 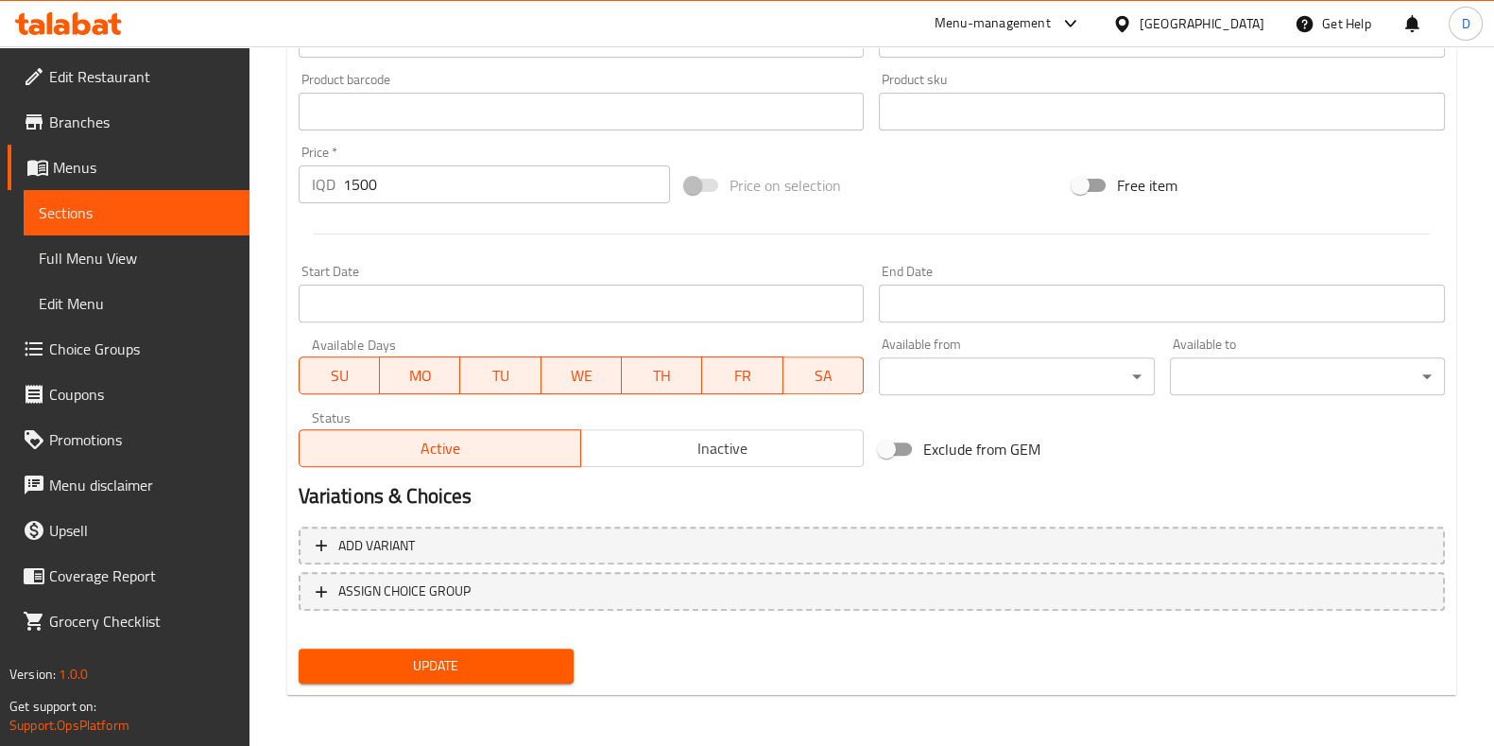 I want to click on a: Menus, so click(x=129, y=167).